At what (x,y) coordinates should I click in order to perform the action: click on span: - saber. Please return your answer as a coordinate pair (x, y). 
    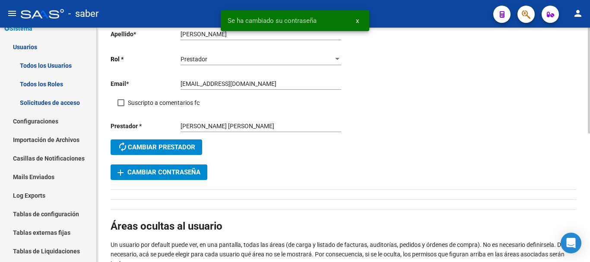
    Looking at the image, I should click on (83, 14).